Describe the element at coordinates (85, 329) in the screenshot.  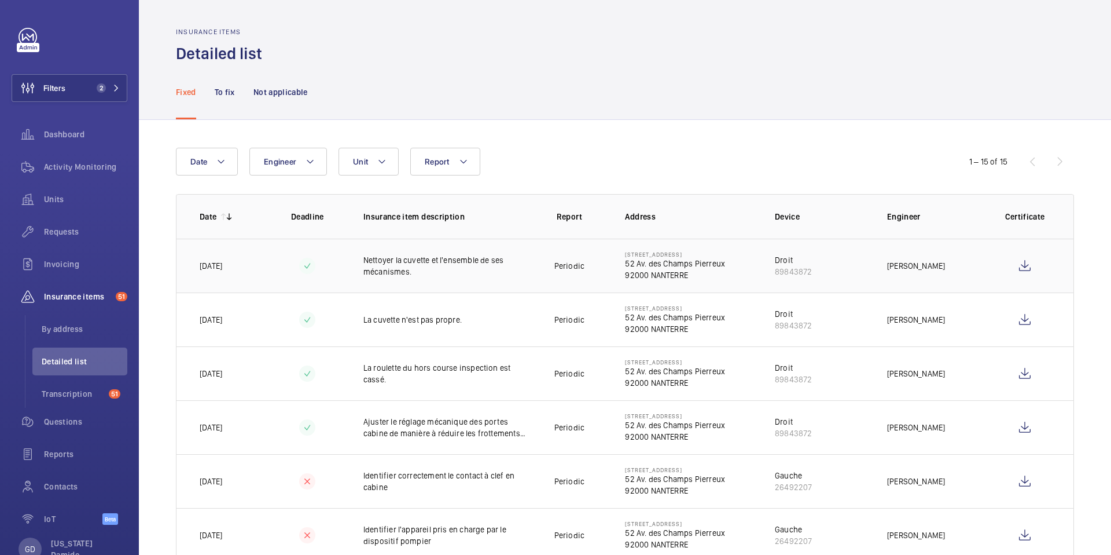
I see `span: By address` at that location.